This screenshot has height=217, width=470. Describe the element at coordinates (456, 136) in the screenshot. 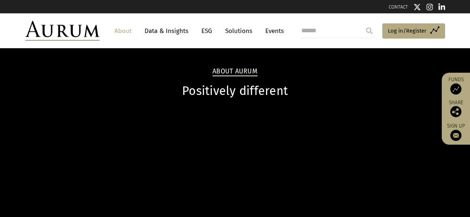

I see `img: Sign up to our newsletter` at that location.